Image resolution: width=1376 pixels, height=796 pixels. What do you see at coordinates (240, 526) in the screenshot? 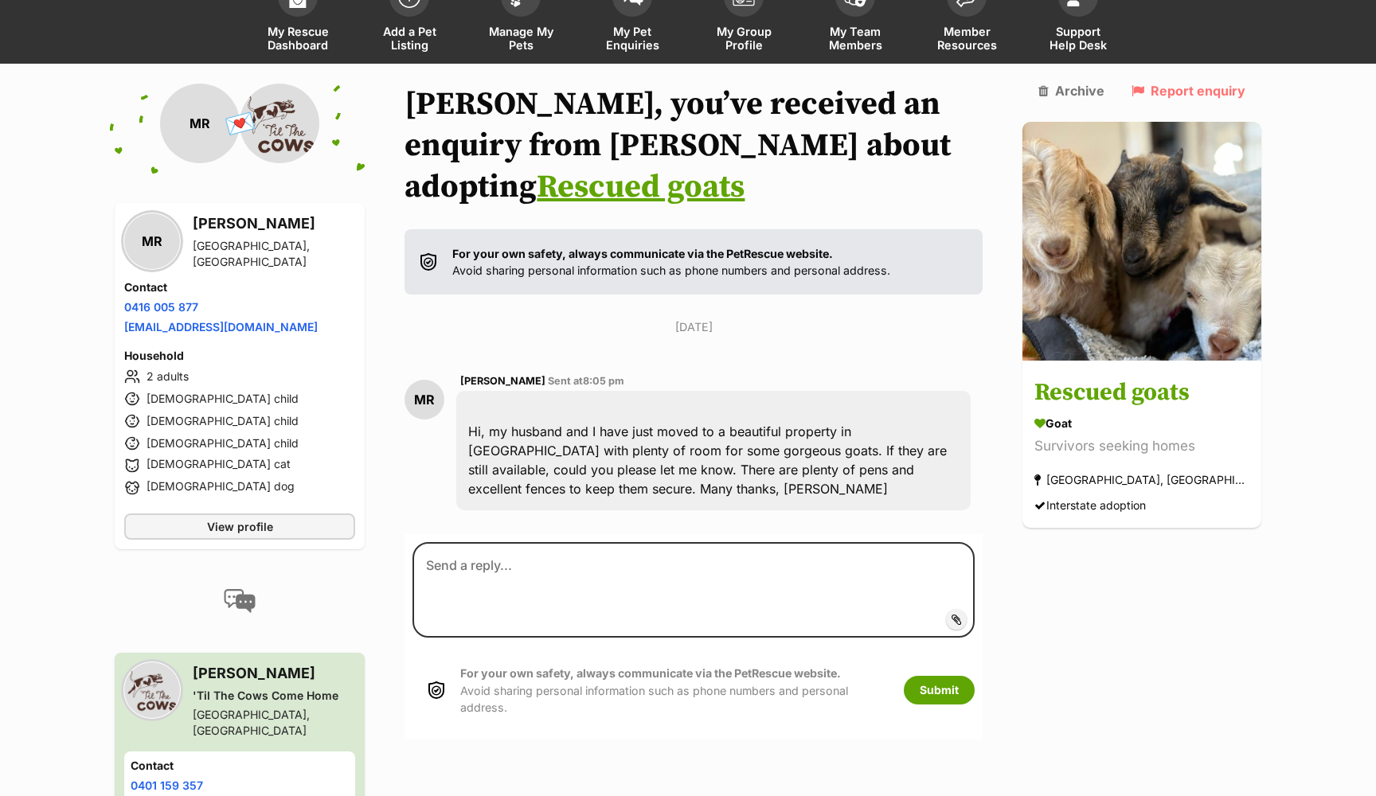
I see `a: View profile` at bounding box center [240, 526].